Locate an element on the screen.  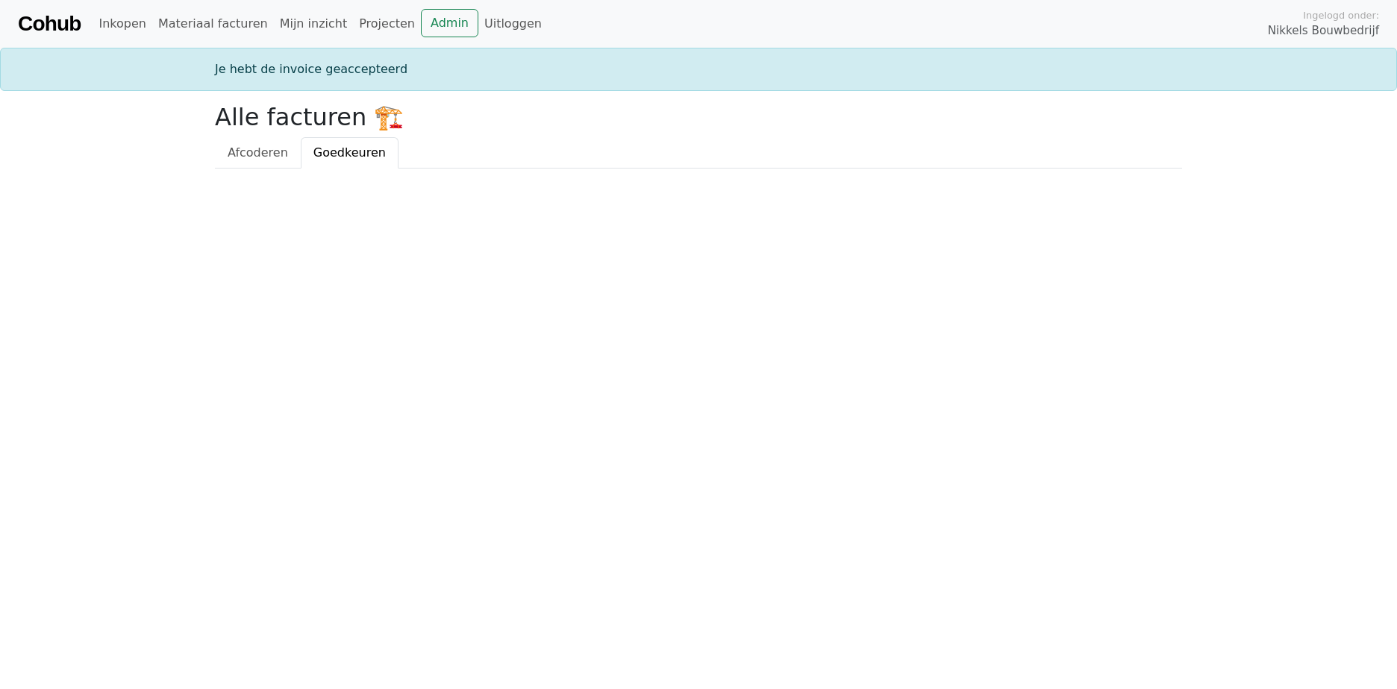
h2: Alle facturen 🏗️ is located at coordinates (698, 117).